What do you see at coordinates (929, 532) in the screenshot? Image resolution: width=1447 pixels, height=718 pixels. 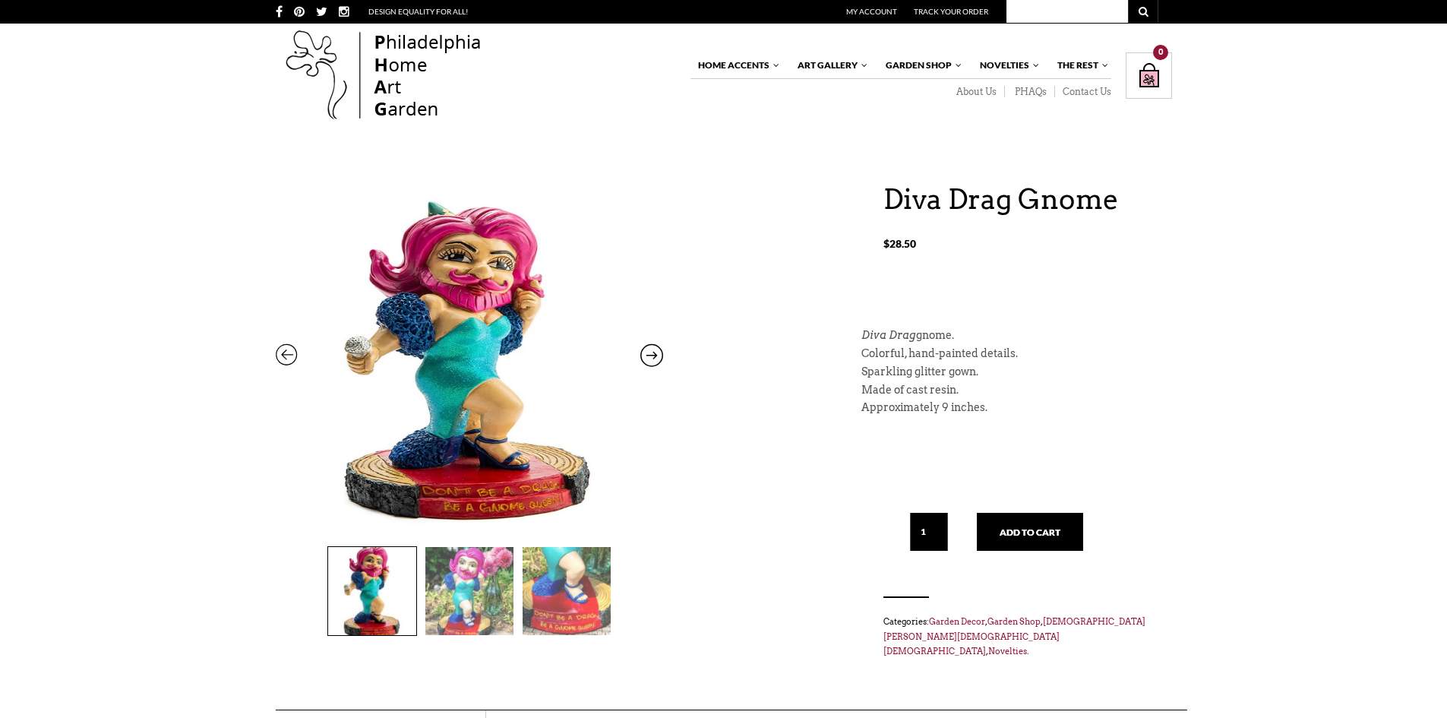 I see `input: Qty` at bounding box center [929, 532].